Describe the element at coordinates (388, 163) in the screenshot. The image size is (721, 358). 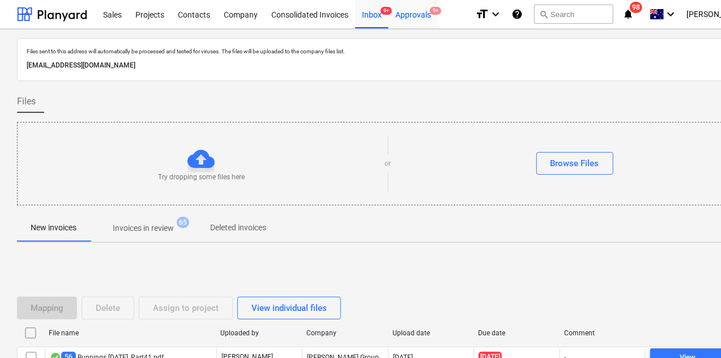
I see `p: or` at that location.